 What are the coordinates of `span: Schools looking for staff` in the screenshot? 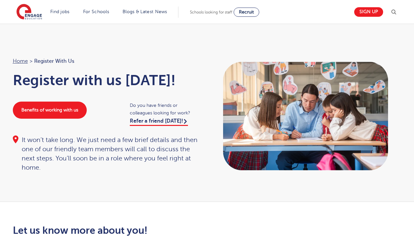 It's located at (211, 12).